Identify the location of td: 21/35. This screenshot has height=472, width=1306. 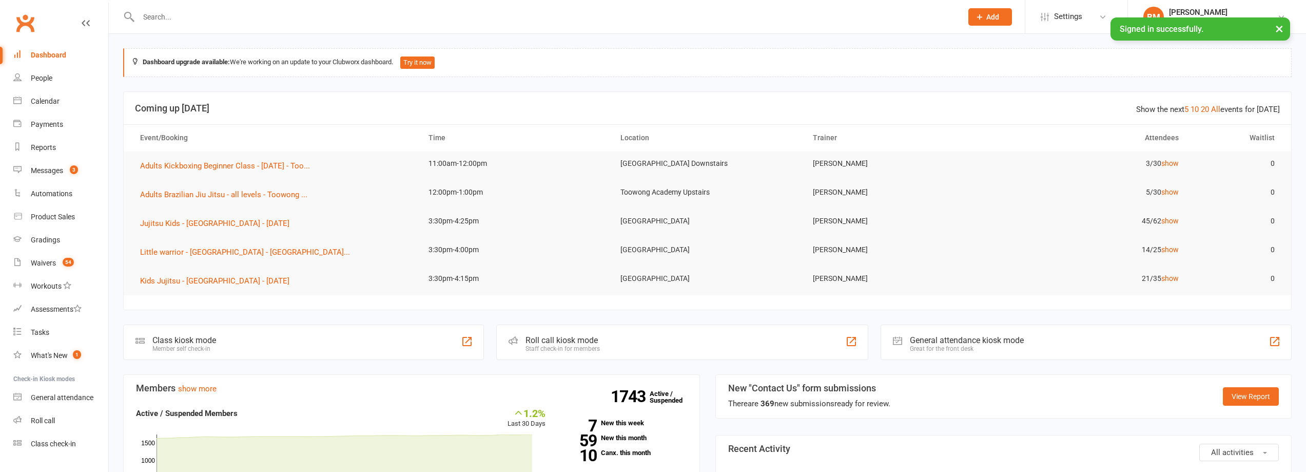
(1091, 278).